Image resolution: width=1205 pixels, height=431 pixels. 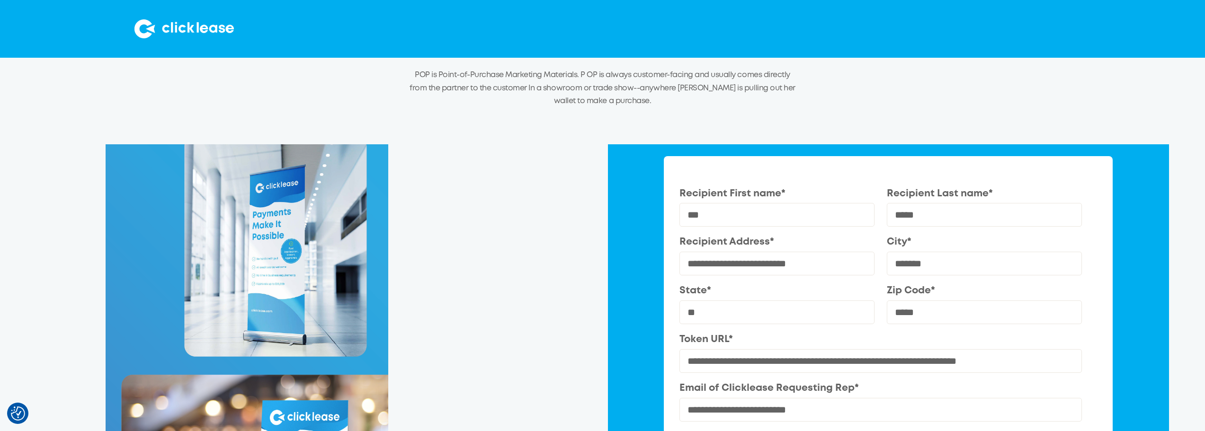 I want to click on button: Consent Preferences, so click(x=18, y=414).